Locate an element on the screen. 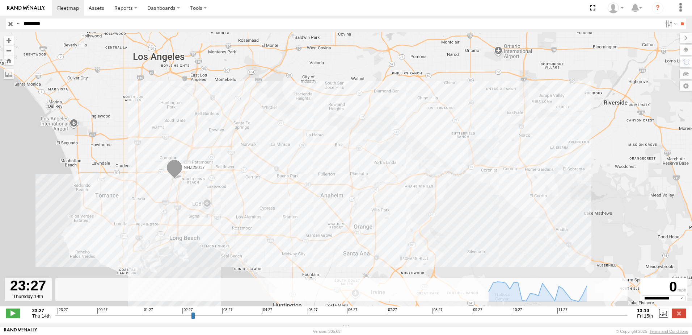 Image resolution: width=692 pixels, height=335 pixels. span: Thu 14th Aug 2025 is located at coordinates (41, 315).